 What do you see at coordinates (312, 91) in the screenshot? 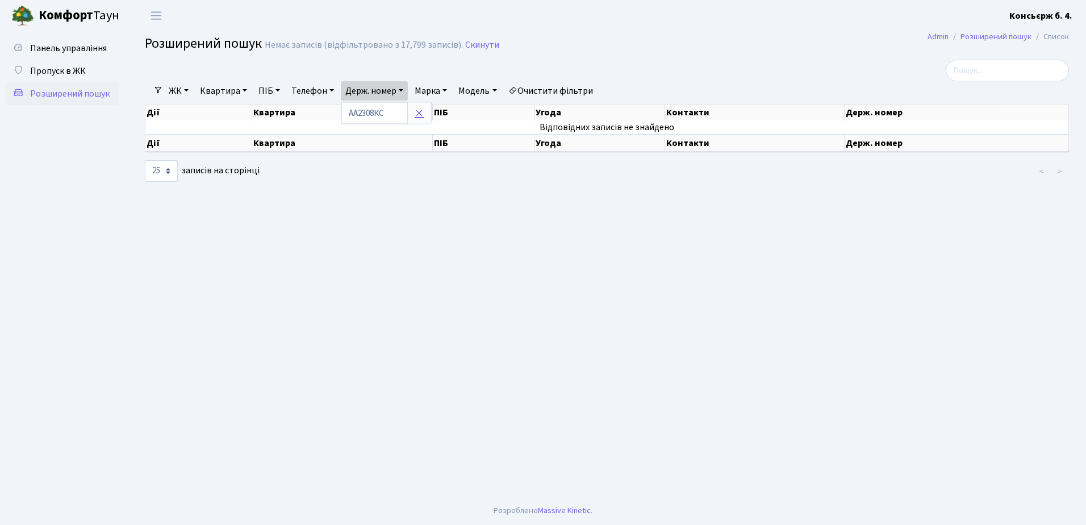
I see `a: Телефон` at bounding box center [312, 91].